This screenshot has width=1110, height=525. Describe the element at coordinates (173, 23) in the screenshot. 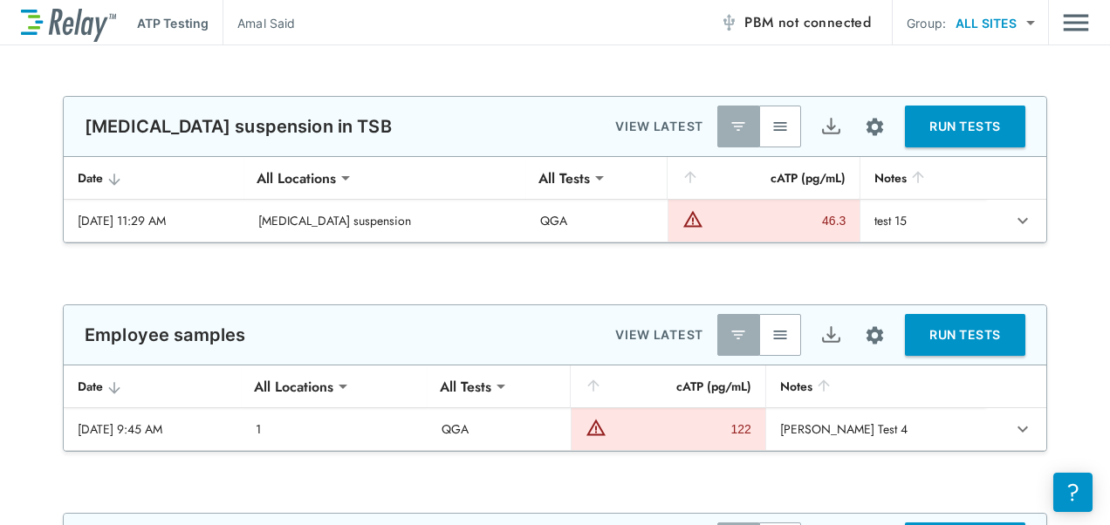

I see `p: ATP Testing` at that location.